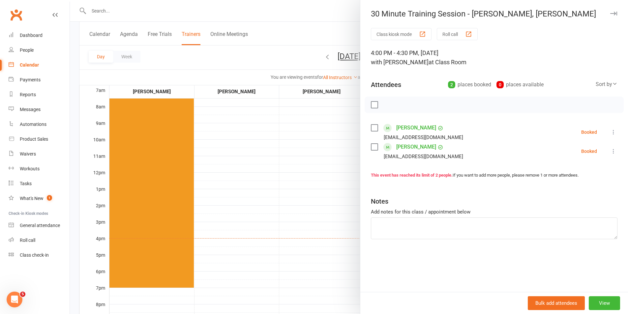  What do you see at coordinates (40, 225) in the screenshot?
I see `div: General attendance` at bounding box center [40, 225].